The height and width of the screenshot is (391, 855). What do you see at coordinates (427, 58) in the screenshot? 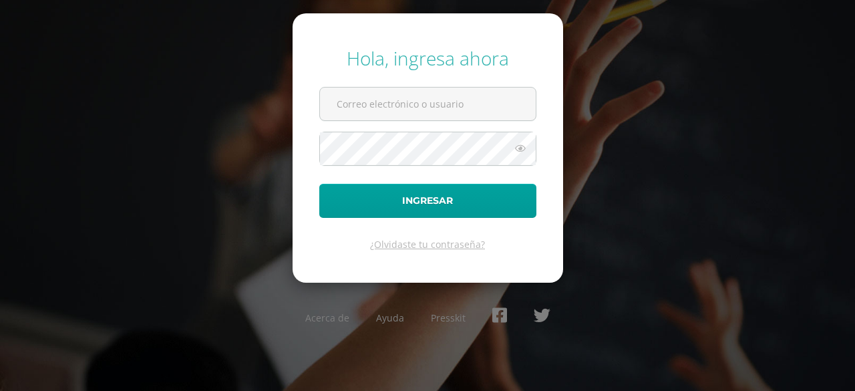
I see `div: Hola, ingresa ahora` at bounding box center [427, 58].